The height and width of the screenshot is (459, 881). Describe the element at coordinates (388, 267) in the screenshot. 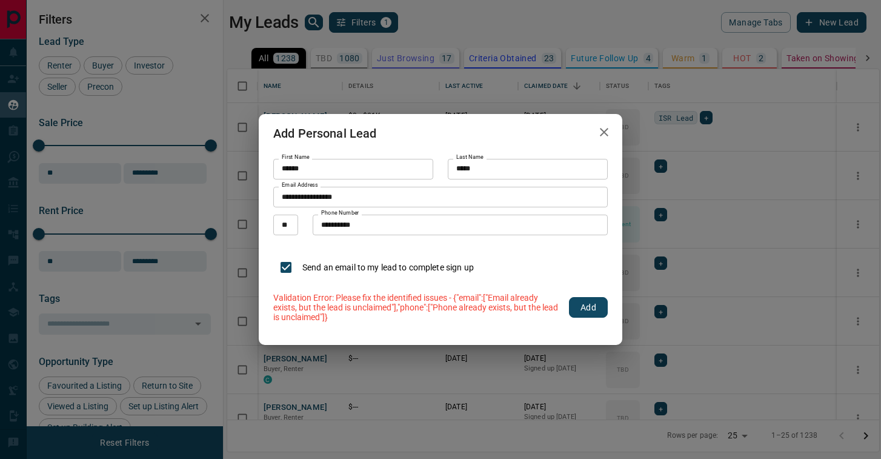

I see `p: Send an email to my lead to complete sign up` at that location.